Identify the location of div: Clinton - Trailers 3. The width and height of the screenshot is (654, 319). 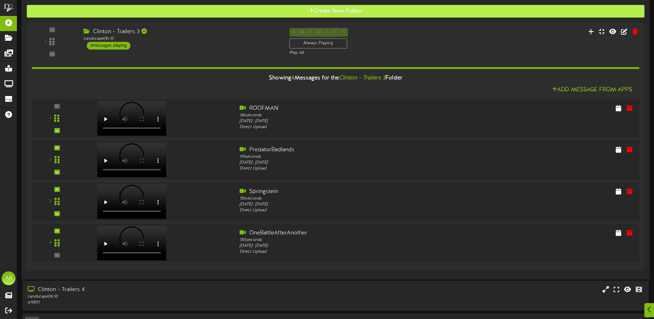
(181, 32).